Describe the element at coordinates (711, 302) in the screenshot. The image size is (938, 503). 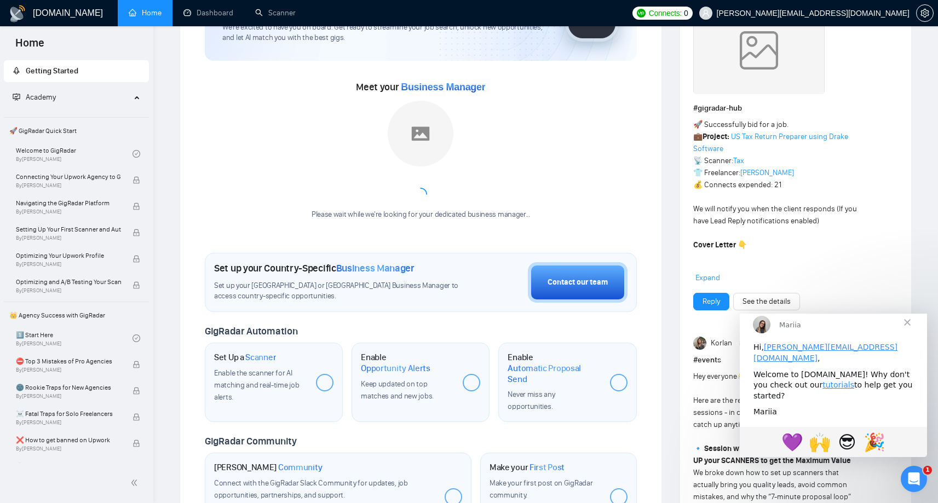
I see `a: Reply` at that location.